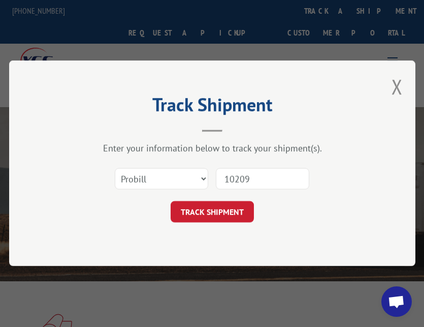 This screenshot has height=327, width=424. I want to click on button: TRACK SHIPMENT, so click(212, 212).